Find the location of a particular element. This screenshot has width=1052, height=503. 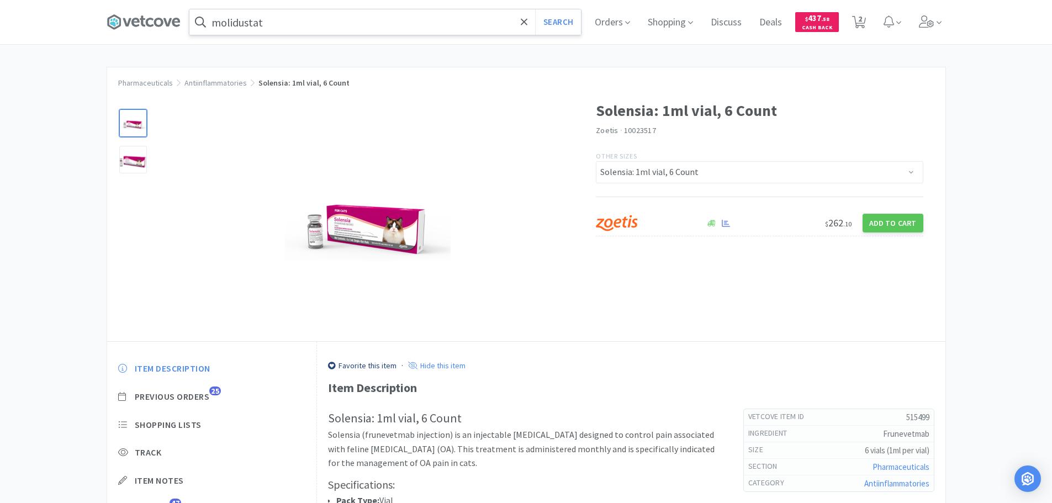

button: Search is located at coordinates (558, 22).